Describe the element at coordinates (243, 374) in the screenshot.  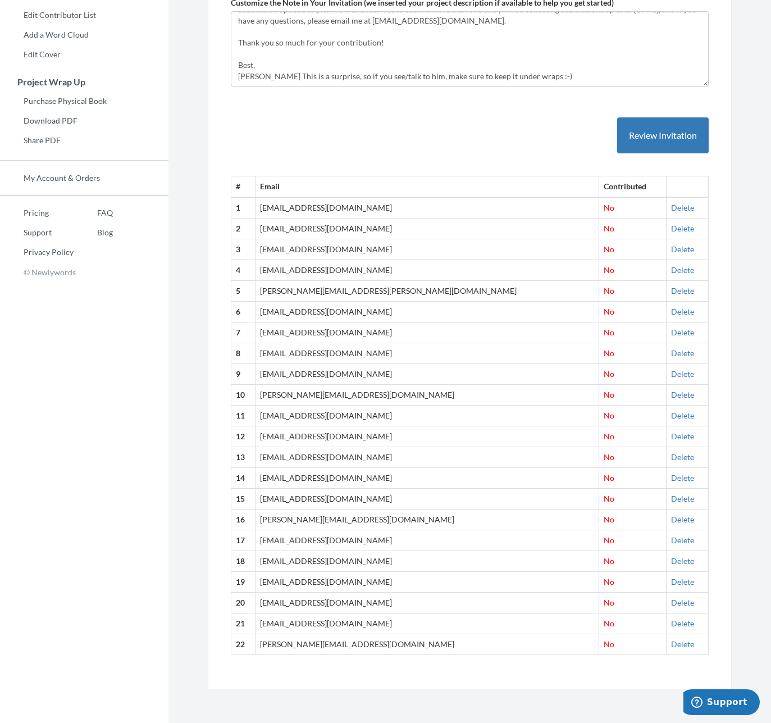
I see `th: 9` at that location.